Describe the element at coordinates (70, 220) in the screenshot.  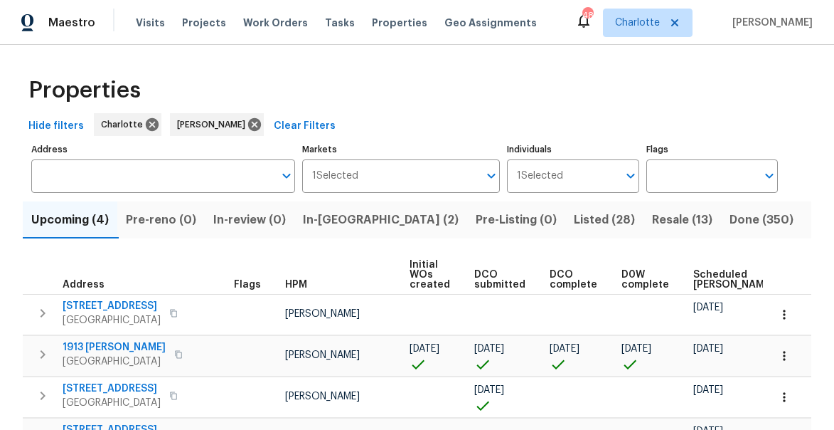
I see `span: Upcoming (4)` at that location.